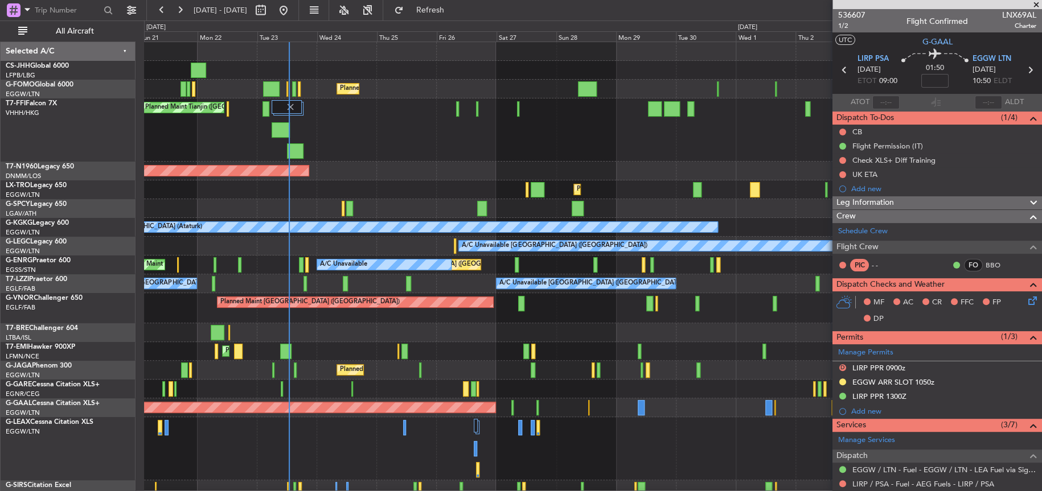 Image resolution: width=1042 pixels, height=491 pixels. Describe the element at coordinates (17, 347) in the screenshot. I see `span: T7-EMI` at that location.